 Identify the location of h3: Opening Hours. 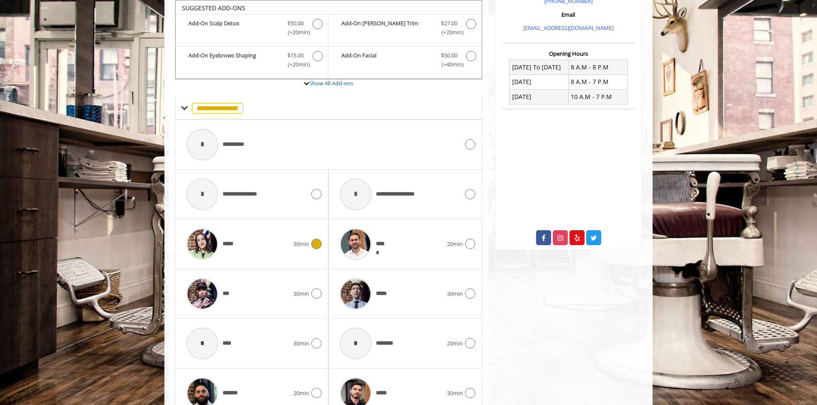
(568, 54).